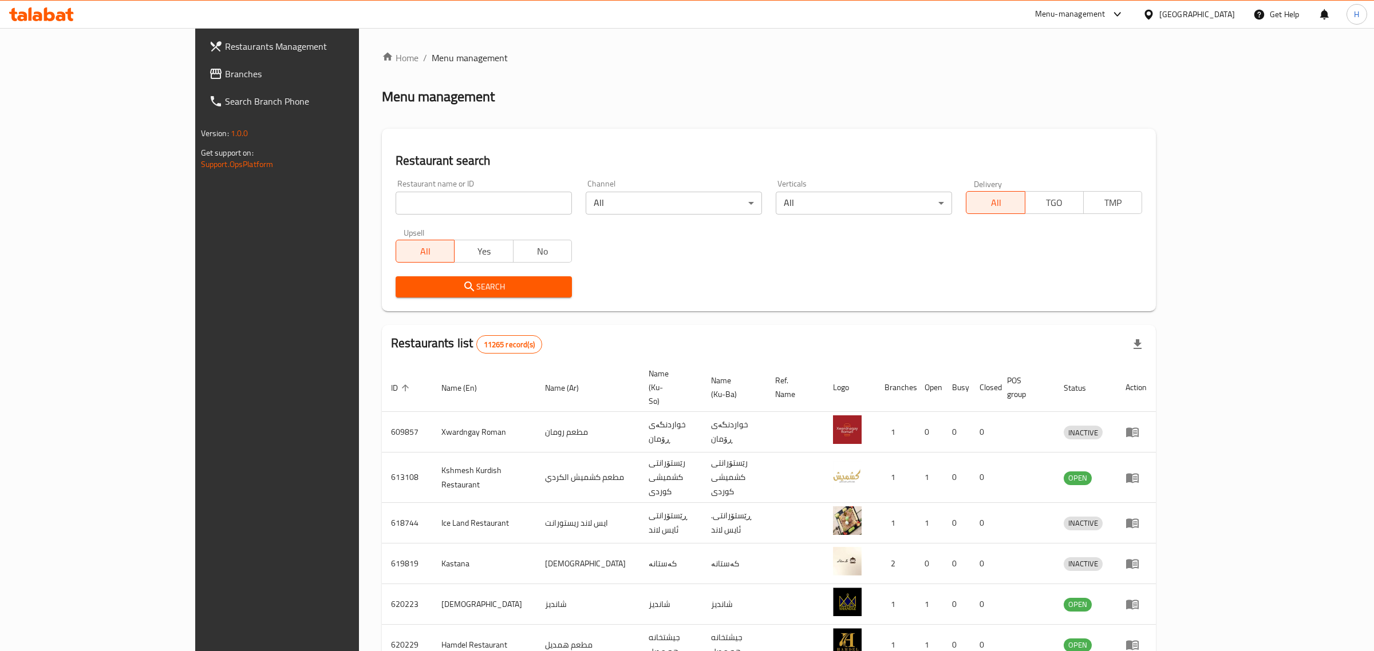  What do you see at coordinates (1137, 345) in the screenshot?
I see `div: Export file` at bounding box center [1137, 345].